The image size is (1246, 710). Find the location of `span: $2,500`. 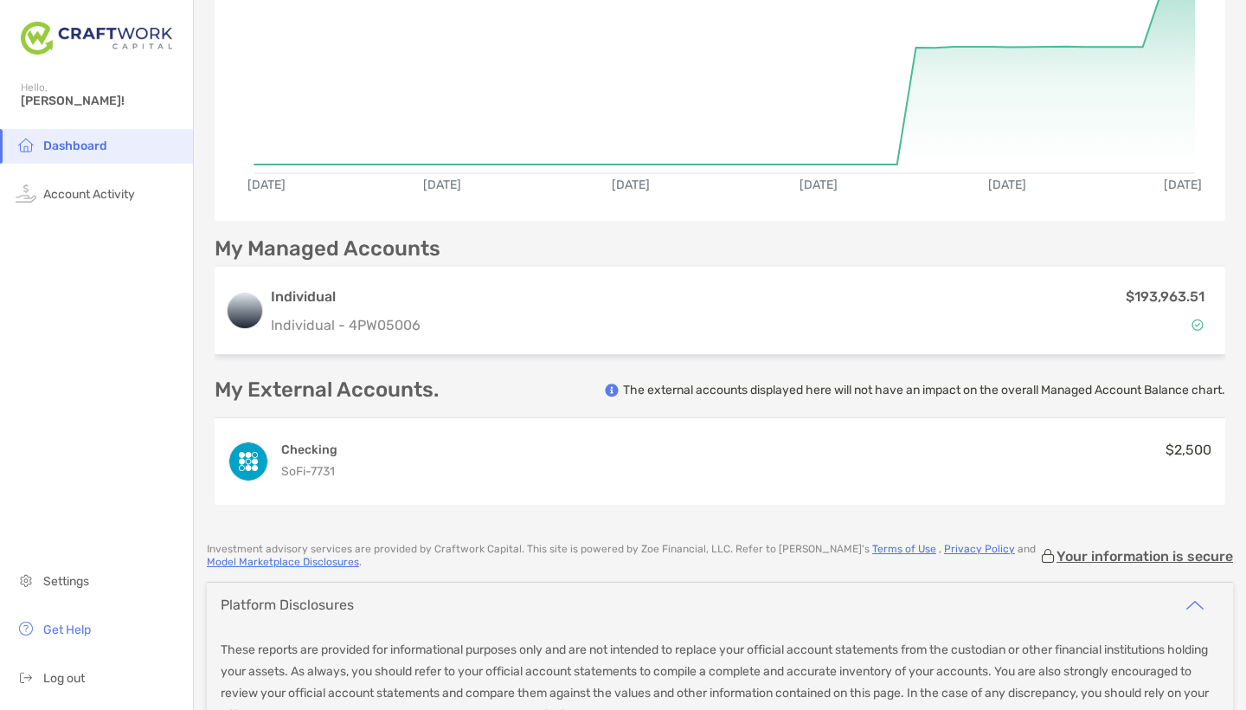

span: $2,500 is located at coordinates (1188, 449).